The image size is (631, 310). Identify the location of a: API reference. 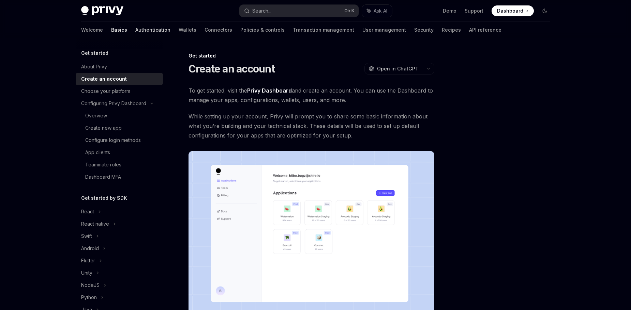
(485, 30).